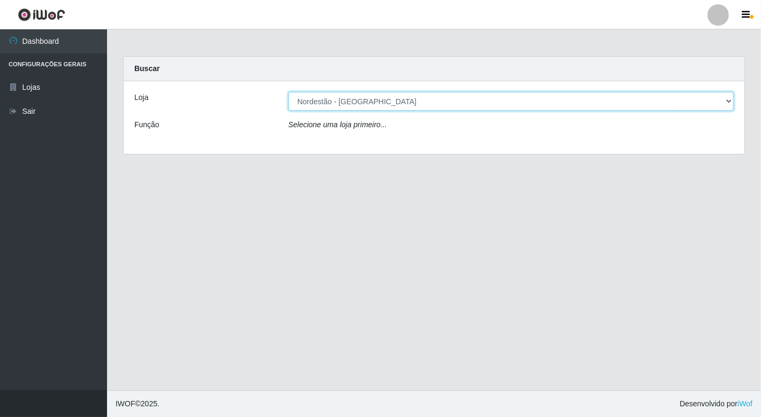 The width and height of the screenshot is (761, 417). Describe the element at coordinates (147, 68) in the screenshot. I see `strong: Buscar` at that location.